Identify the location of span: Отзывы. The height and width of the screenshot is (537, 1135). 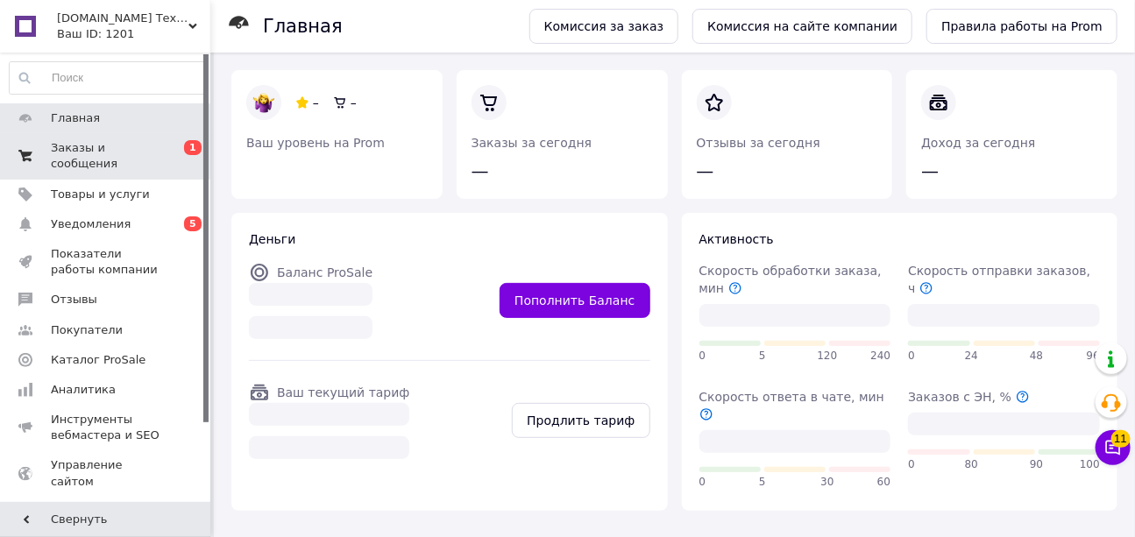
(74, 300).